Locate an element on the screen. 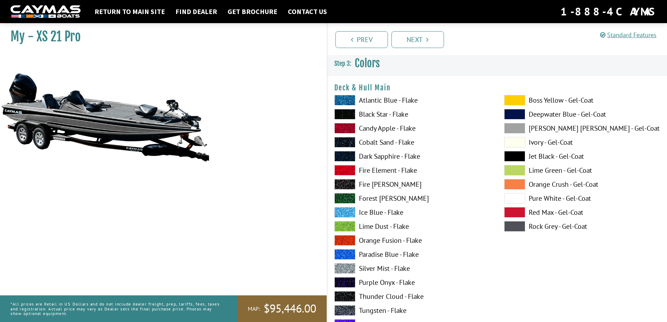  label: Ivory - Gel-Coat is located at coordinates (582, 142).